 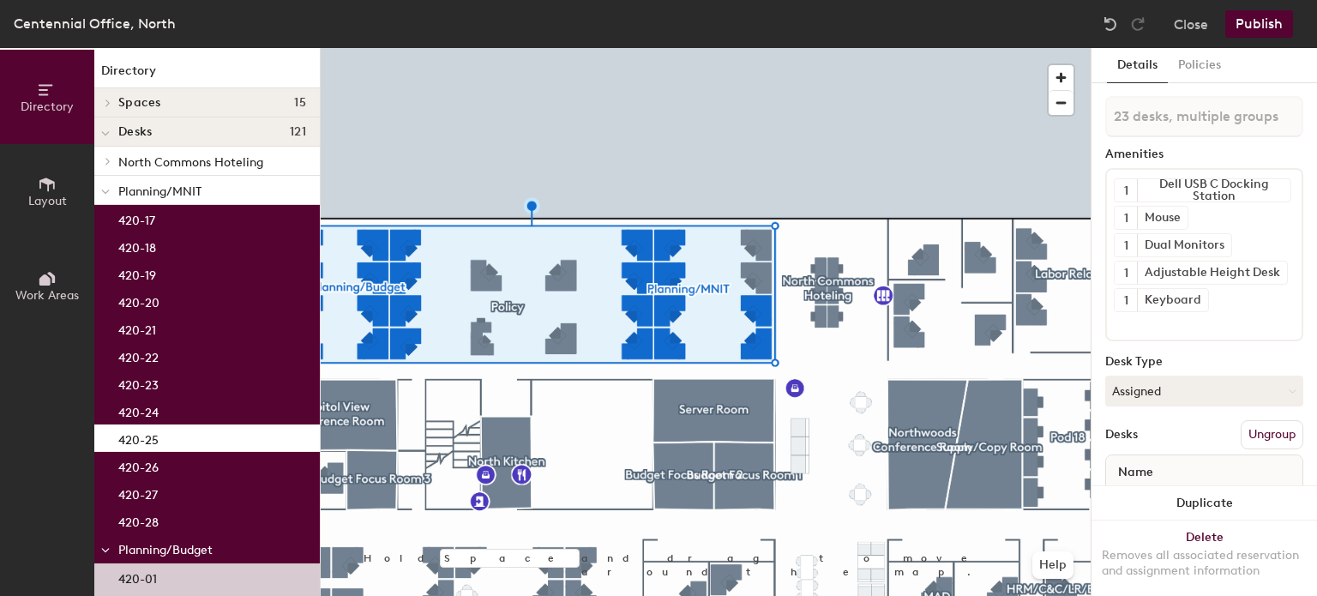 I want to click on button: Publish, so click(x=1258, y=24).